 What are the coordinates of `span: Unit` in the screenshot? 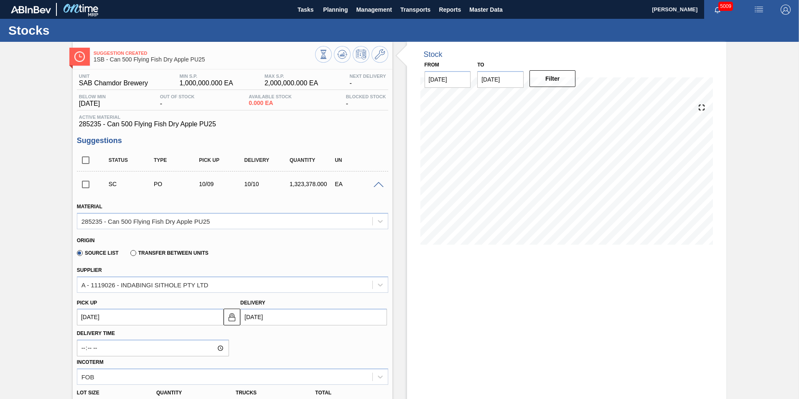 It's located at (113, 76).